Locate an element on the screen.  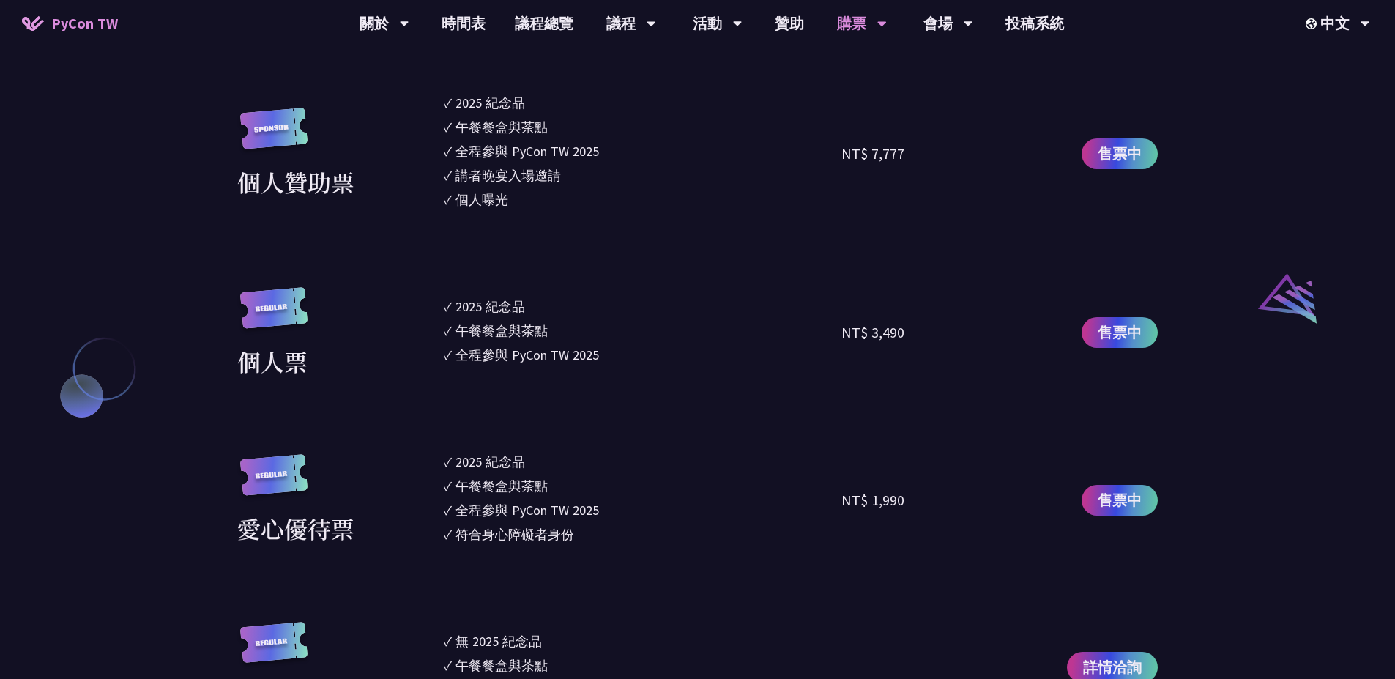
div: 講者晚宴入場邀請 is located at coordinates (508, 175).